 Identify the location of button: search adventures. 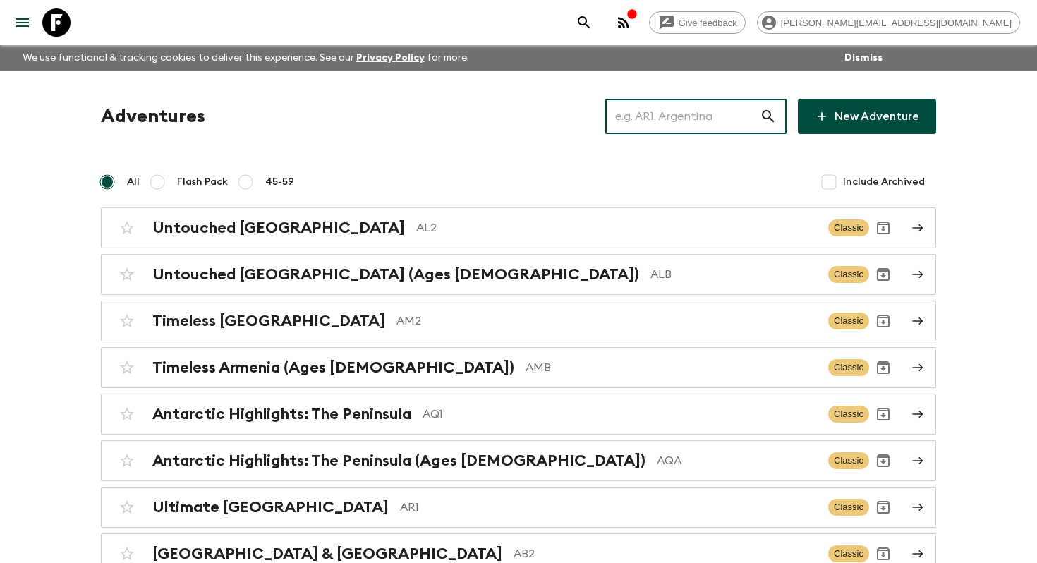
(584, 23).